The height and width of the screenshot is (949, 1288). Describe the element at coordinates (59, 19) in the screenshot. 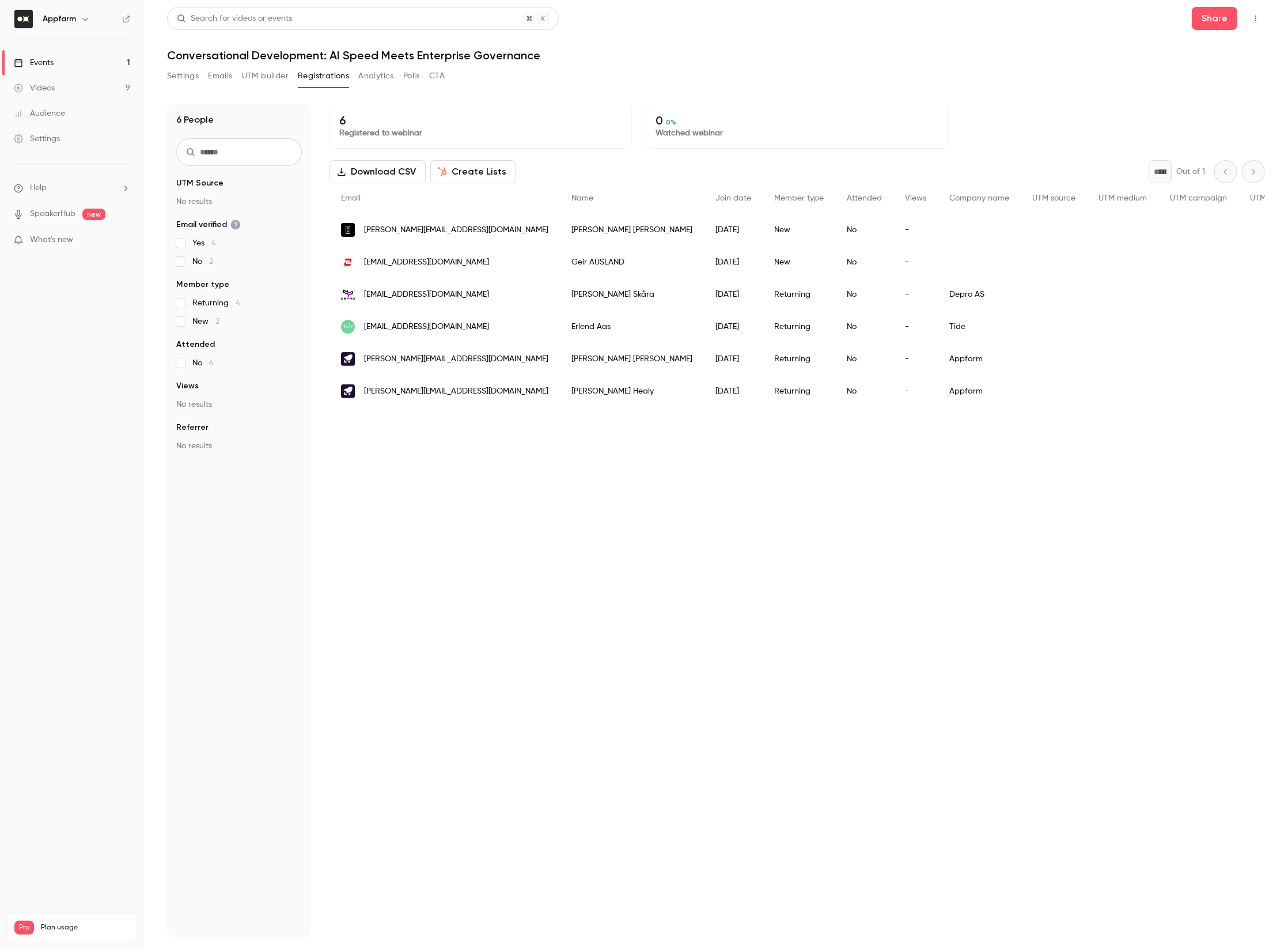

I see `h6: Appfarm` at that location.